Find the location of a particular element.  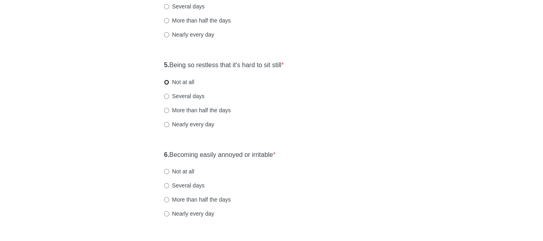

label: Being so restless that it's hard to sit still is located at coordinates (224, 65).